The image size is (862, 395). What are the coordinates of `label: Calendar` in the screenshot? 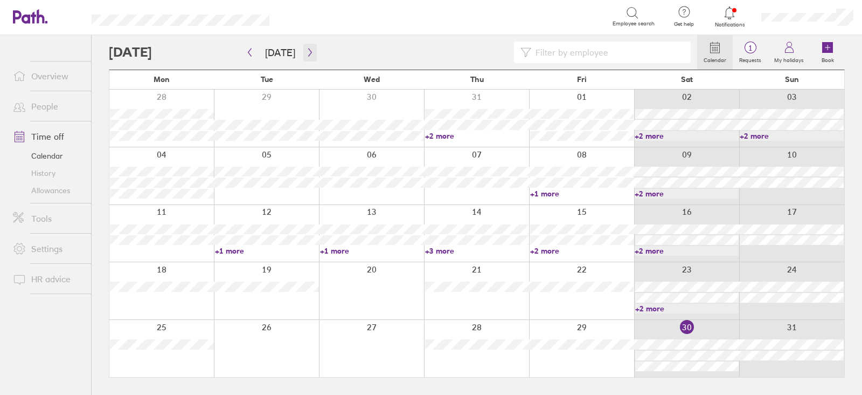 It's located at (715, 59).